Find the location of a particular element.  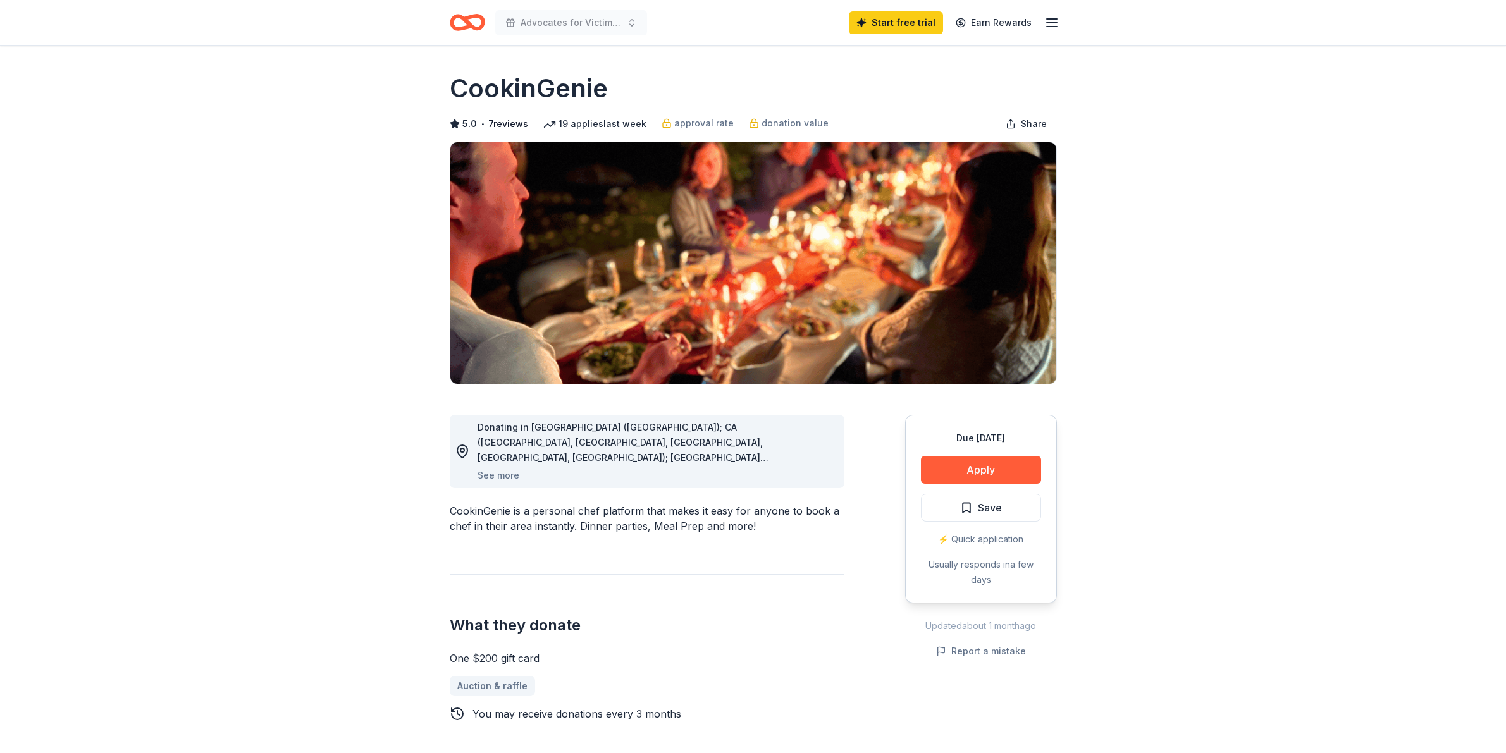

button: Advocates for Victims and Justice Inc. Golf Outing is located at coordinates (571, 23).